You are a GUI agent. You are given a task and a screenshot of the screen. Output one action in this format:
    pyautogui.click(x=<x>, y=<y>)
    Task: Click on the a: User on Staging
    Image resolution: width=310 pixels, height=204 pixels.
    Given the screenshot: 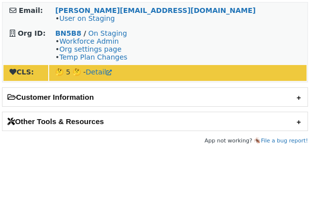 What is the action you would take?
    pyautogui.click(x=87, y=18)
    